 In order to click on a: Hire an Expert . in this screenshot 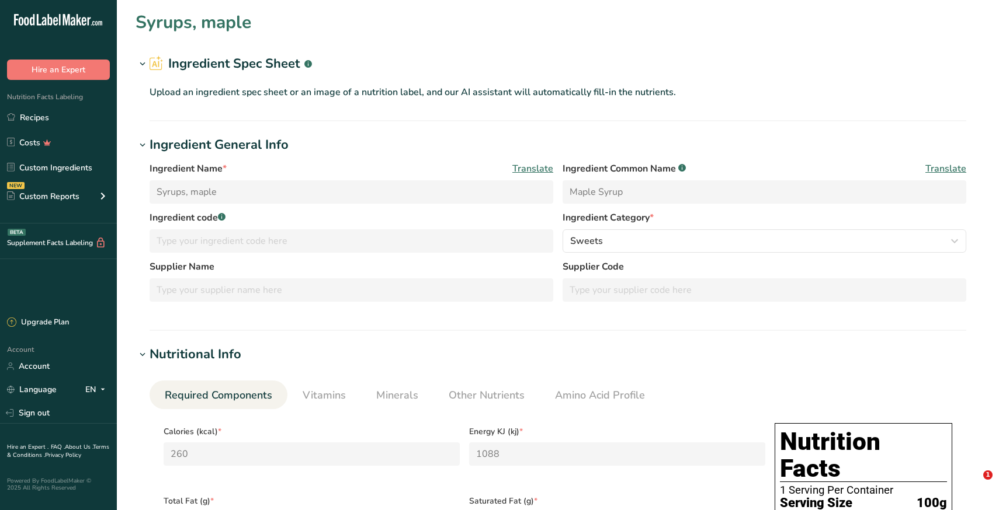, I will do `click(27, 447)`.